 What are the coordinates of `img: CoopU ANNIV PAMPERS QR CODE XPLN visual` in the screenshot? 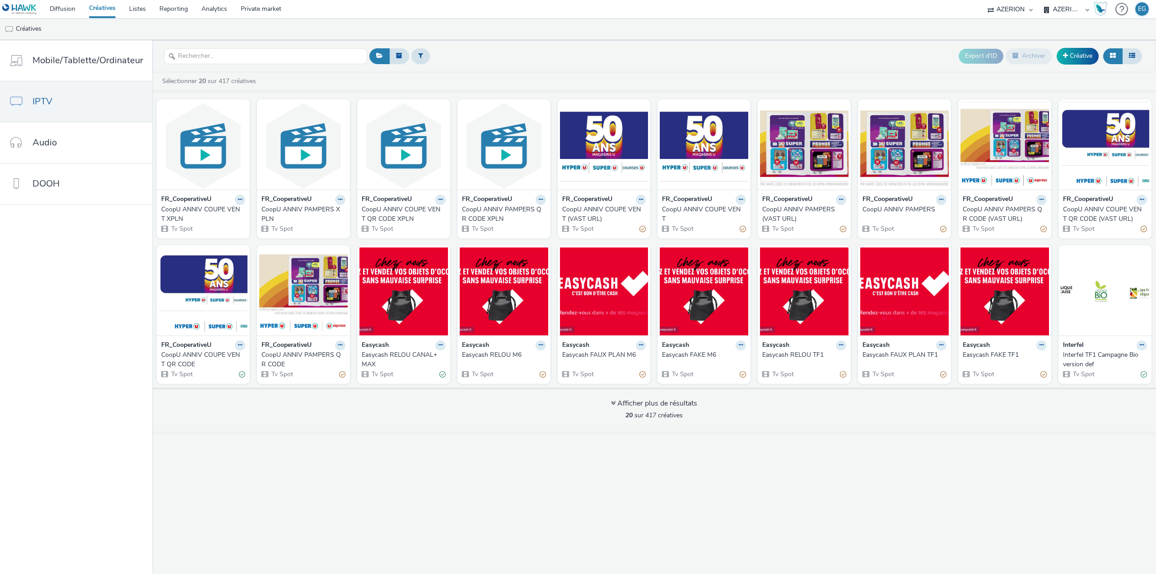 It's located at (504, 145).